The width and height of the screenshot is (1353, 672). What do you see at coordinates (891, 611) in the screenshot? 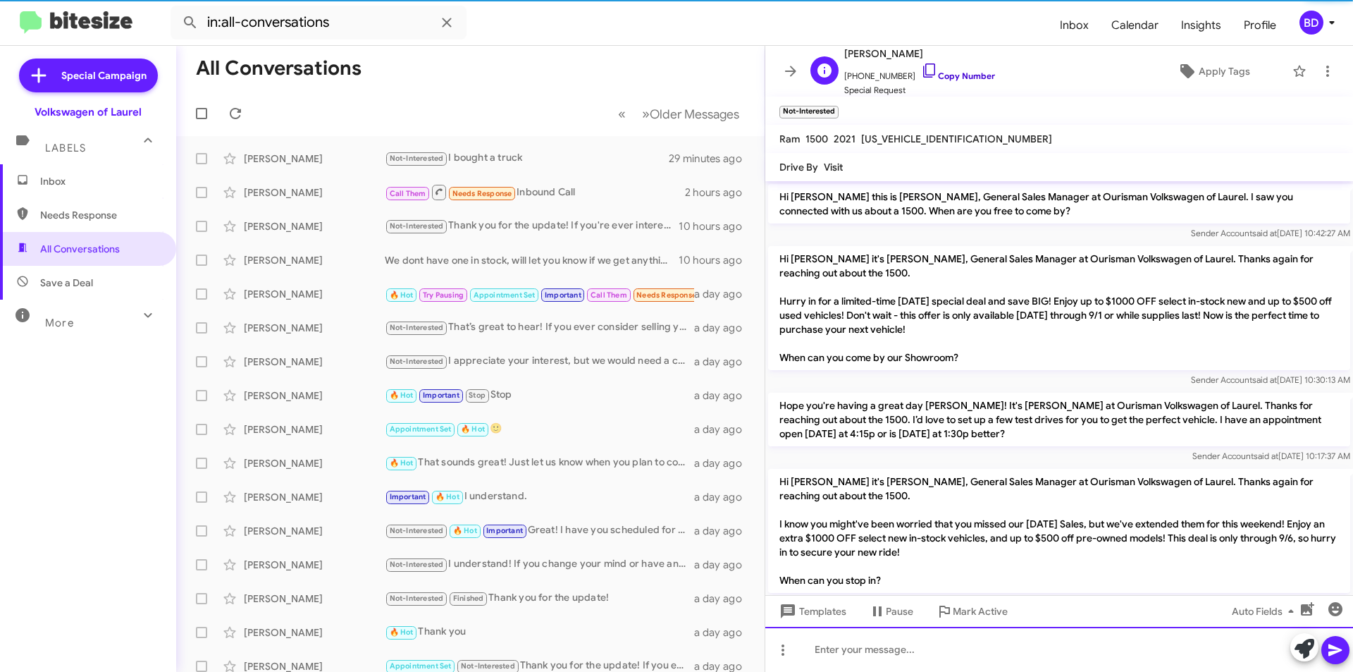
I see `button: Pause` at bounding box center [891, 611].